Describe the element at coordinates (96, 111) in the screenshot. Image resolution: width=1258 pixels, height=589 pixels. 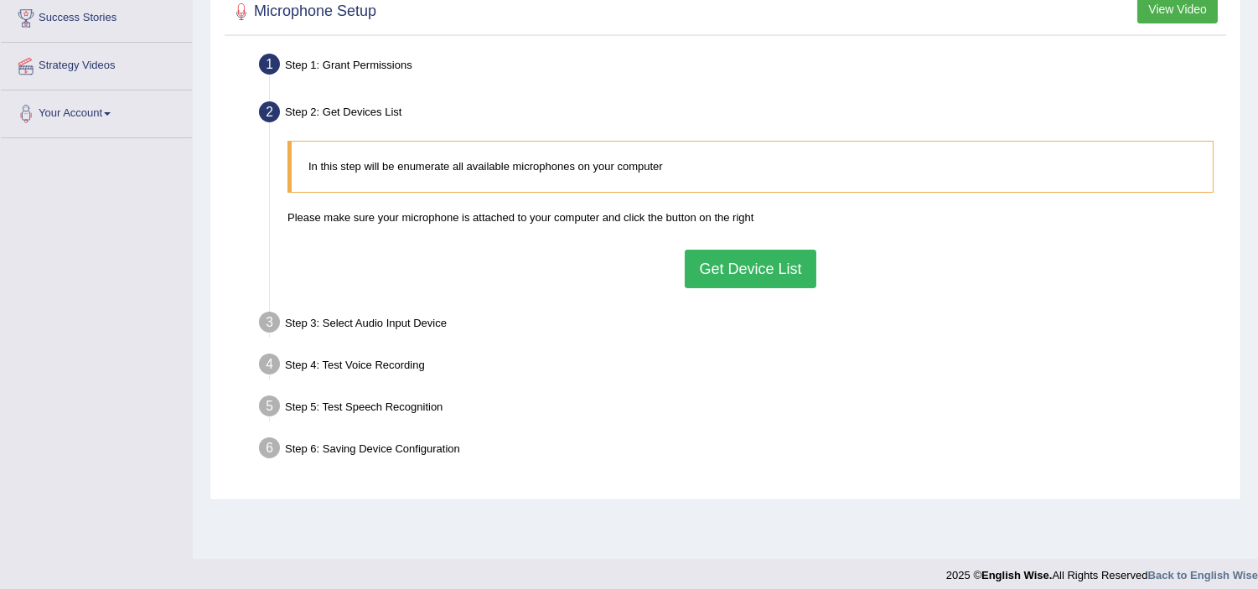
I see `a: Your Account` at that location.